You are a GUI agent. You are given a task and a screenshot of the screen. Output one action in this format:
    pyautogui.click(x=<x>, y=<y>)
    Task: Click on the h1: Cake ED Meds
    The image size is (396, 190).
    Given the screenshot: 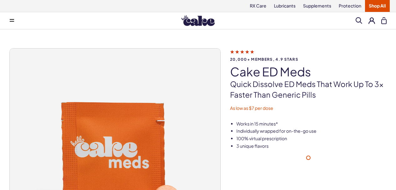 What is the action you would take?
    pyautogui.click(x=308, y=72)
    